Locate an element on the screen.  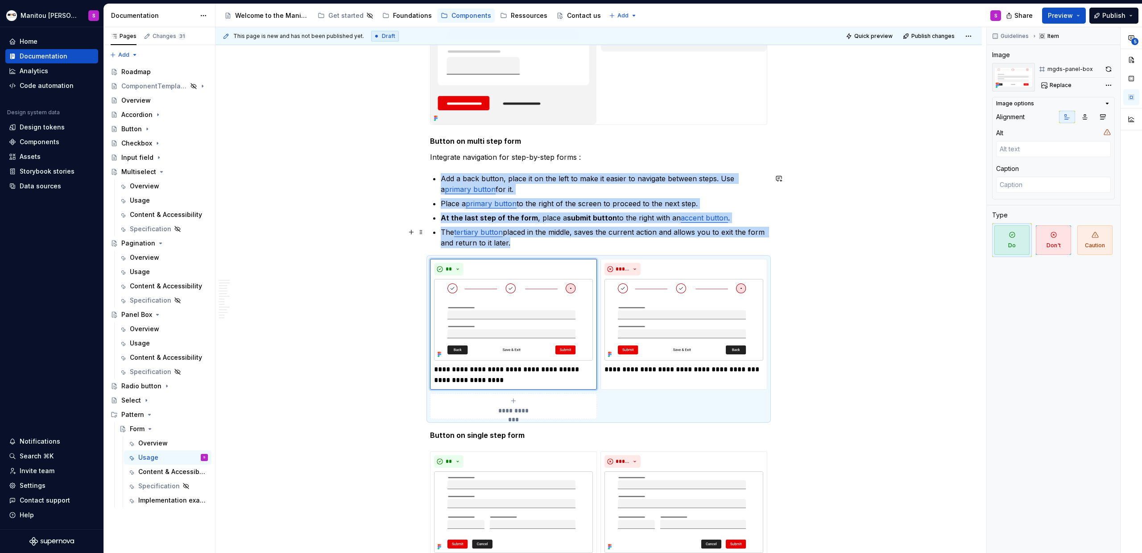
a: accent button is located at coordinates (705, 218).